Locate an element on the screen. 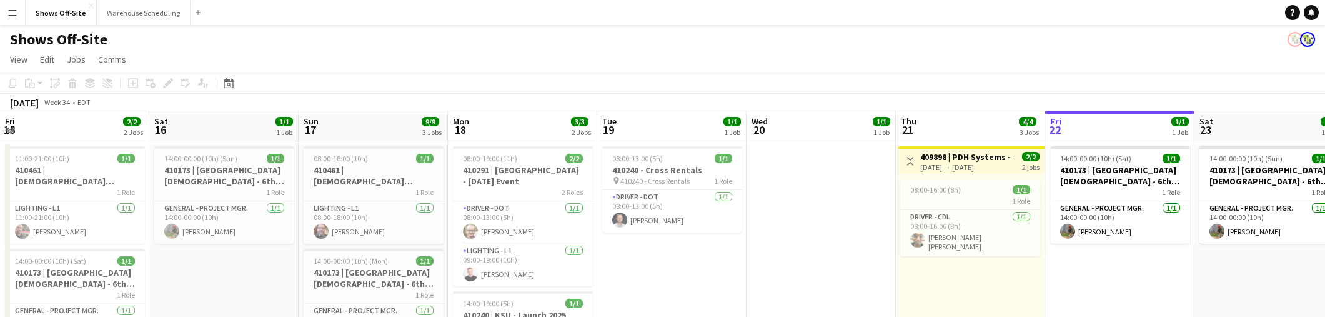  a: Comms is located at coordinates (112, 59).